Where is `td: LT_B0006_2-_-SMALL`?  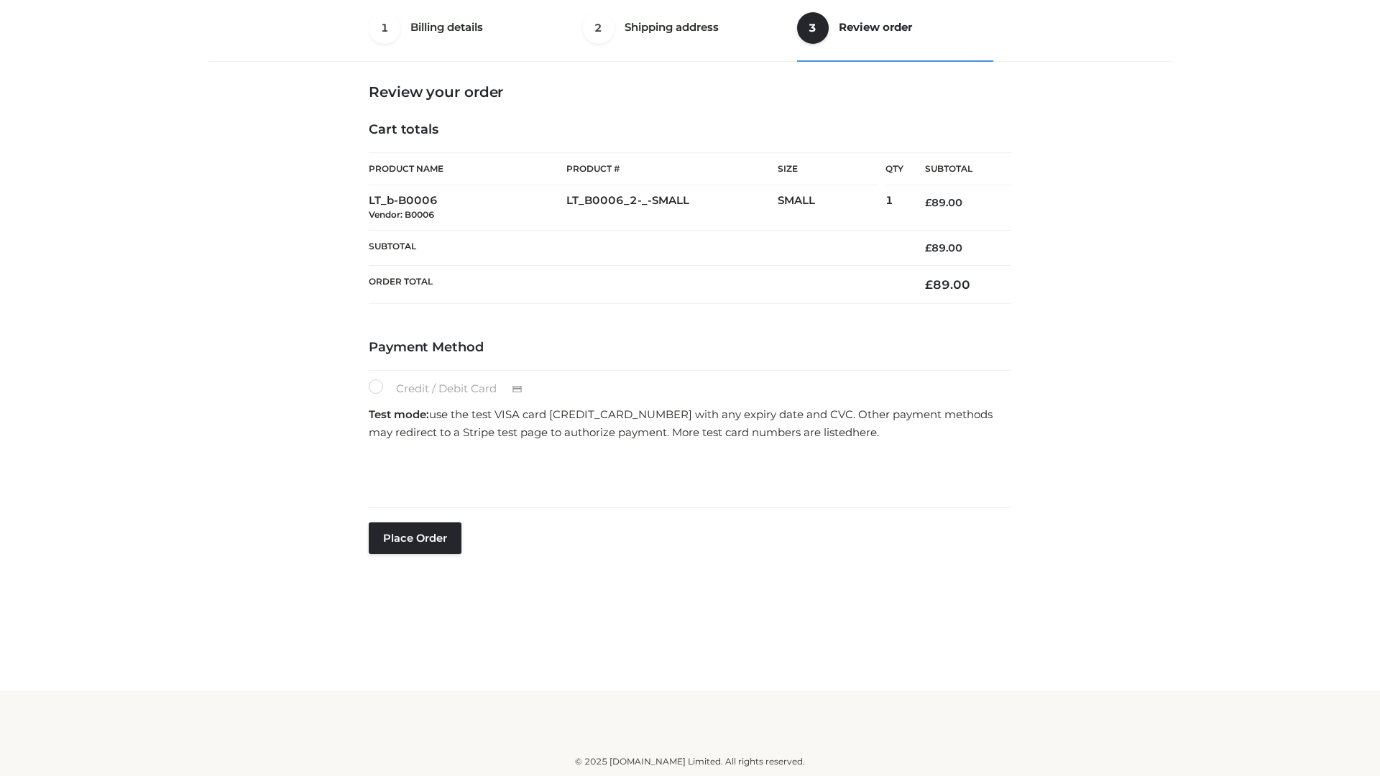
td: LT_B0006_2-_-SMALL is located at coordinates (672, 208).